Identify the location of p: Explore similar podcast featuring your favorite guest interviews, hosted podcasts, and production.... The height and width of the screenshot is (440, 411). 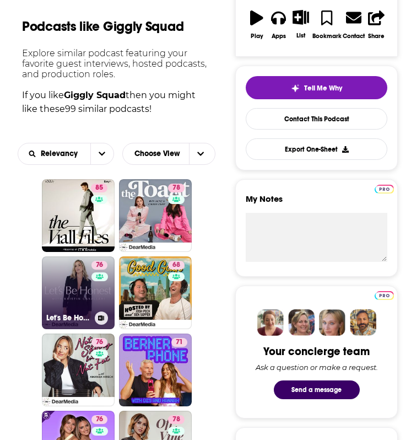
(116, 63).